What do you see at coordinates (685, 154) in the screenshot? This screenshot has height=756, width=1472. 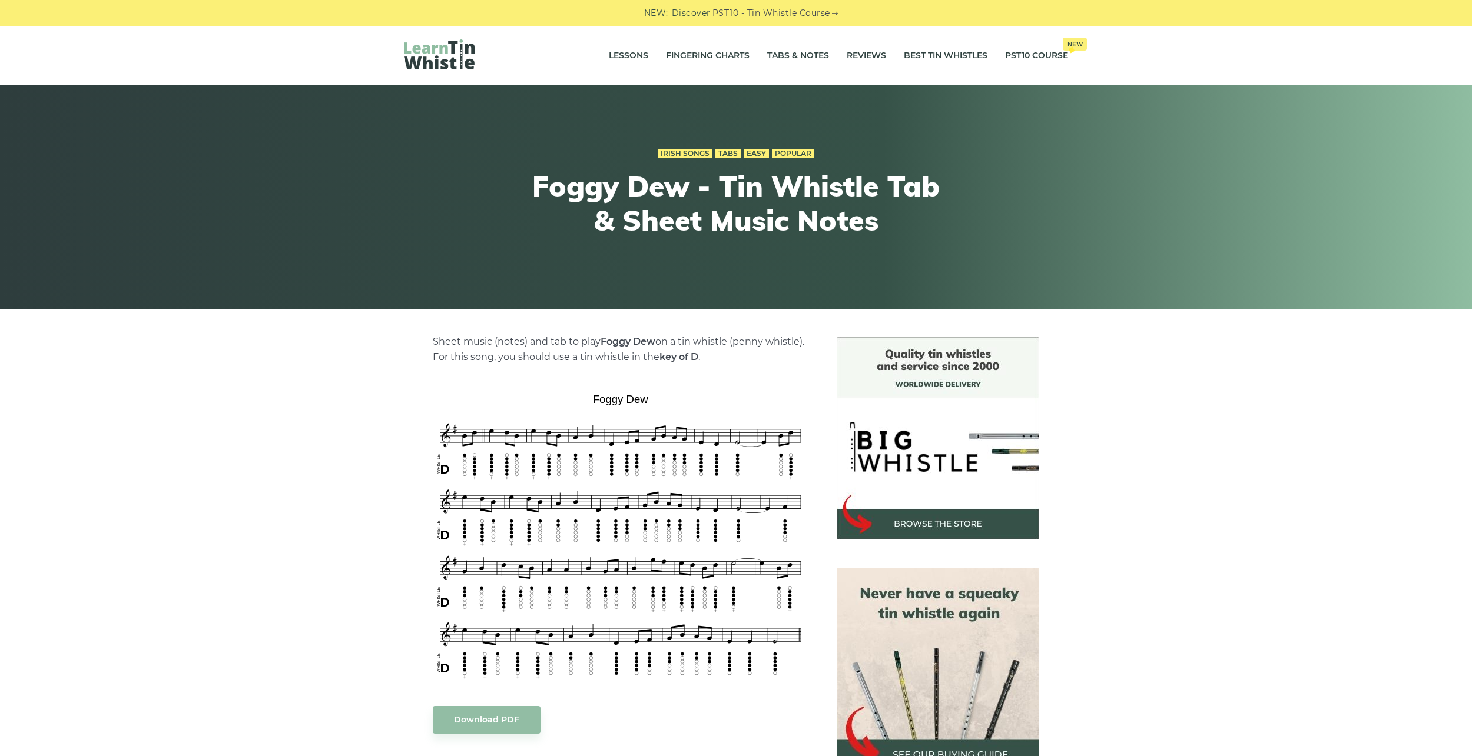 I see `a: Irish Songs` at bounding box center [685, 154].